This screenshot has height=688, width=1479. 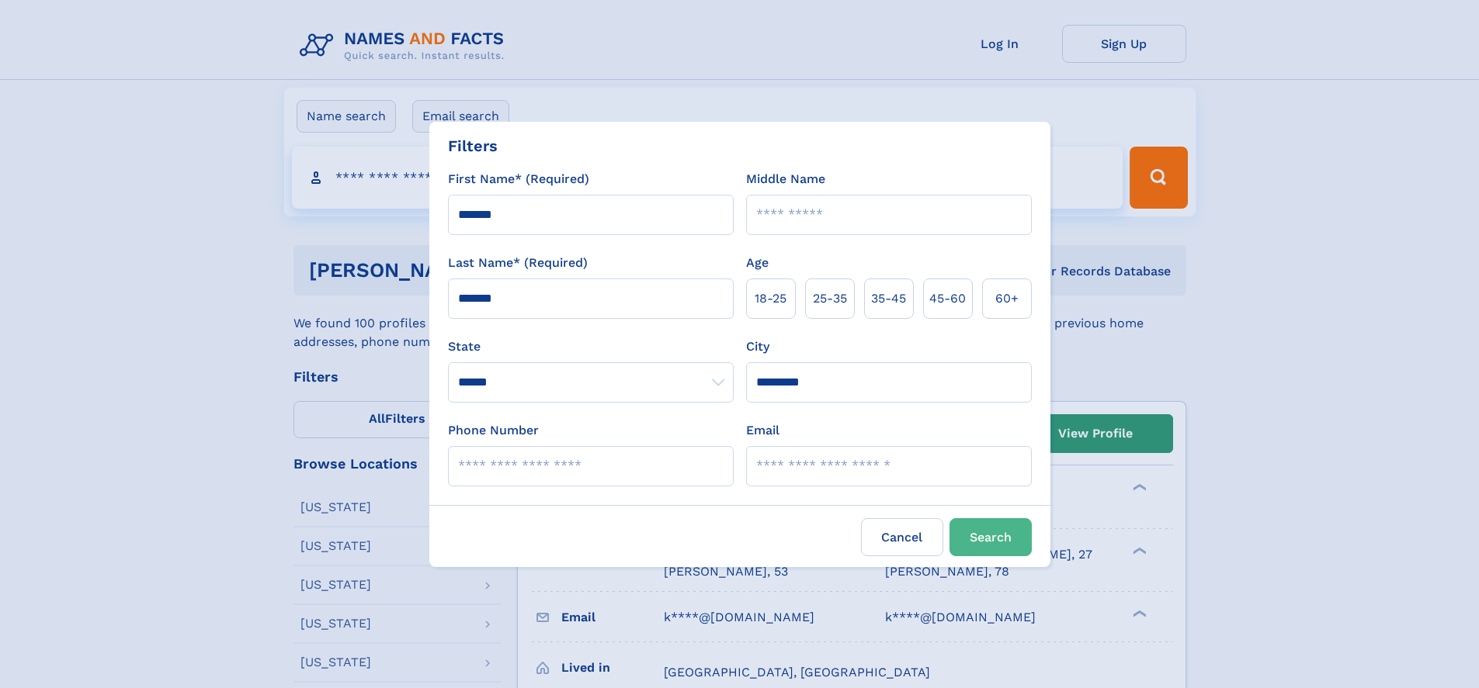 What do you see at coordinates (902, 537) in the screenshot?
I see `label: Cancel` at bounding box center [902, 537].